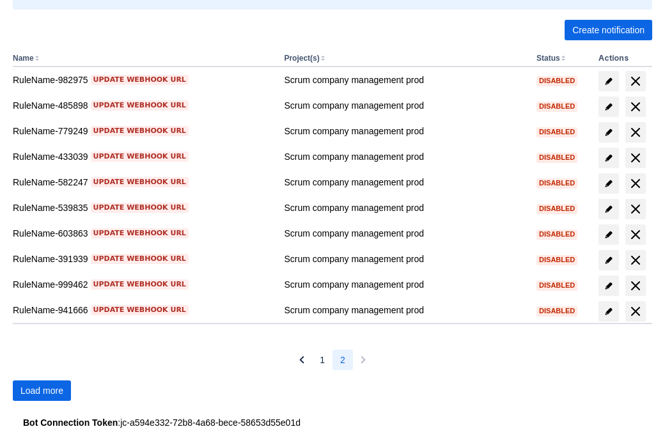  What do you see at coordinates (322, 360) in the screenshot?
I see `button: Page 1` at bounding box center [322, 360].